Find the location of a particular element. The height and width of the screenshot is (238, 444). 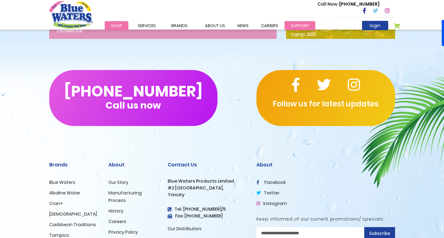

a: twitter is located at coordinates (268, 193).